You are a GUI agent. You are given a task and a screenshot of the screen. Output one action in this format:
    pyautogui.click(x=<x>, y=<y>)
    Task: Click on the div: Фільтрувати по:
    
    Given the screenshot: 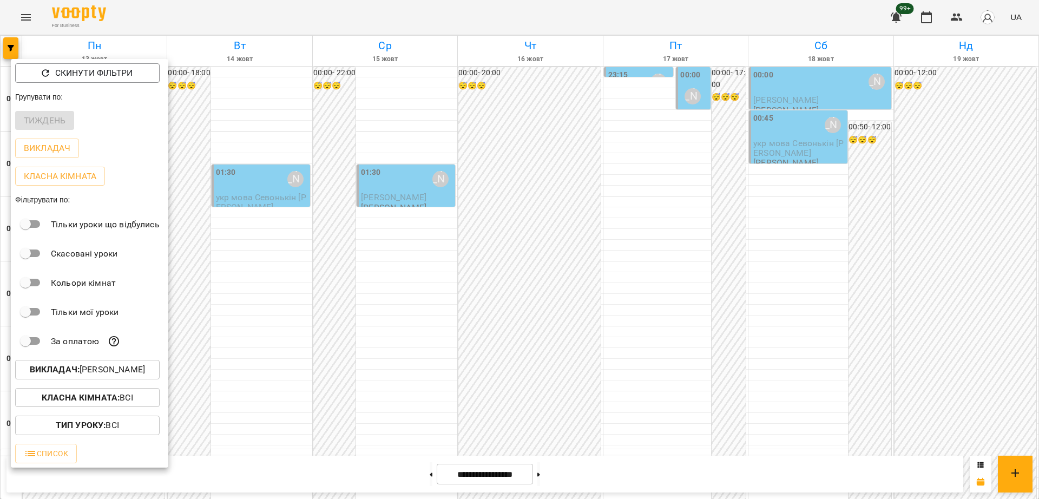 What is the action you would take?
    pyautogui.click(x=89, y=200)
    